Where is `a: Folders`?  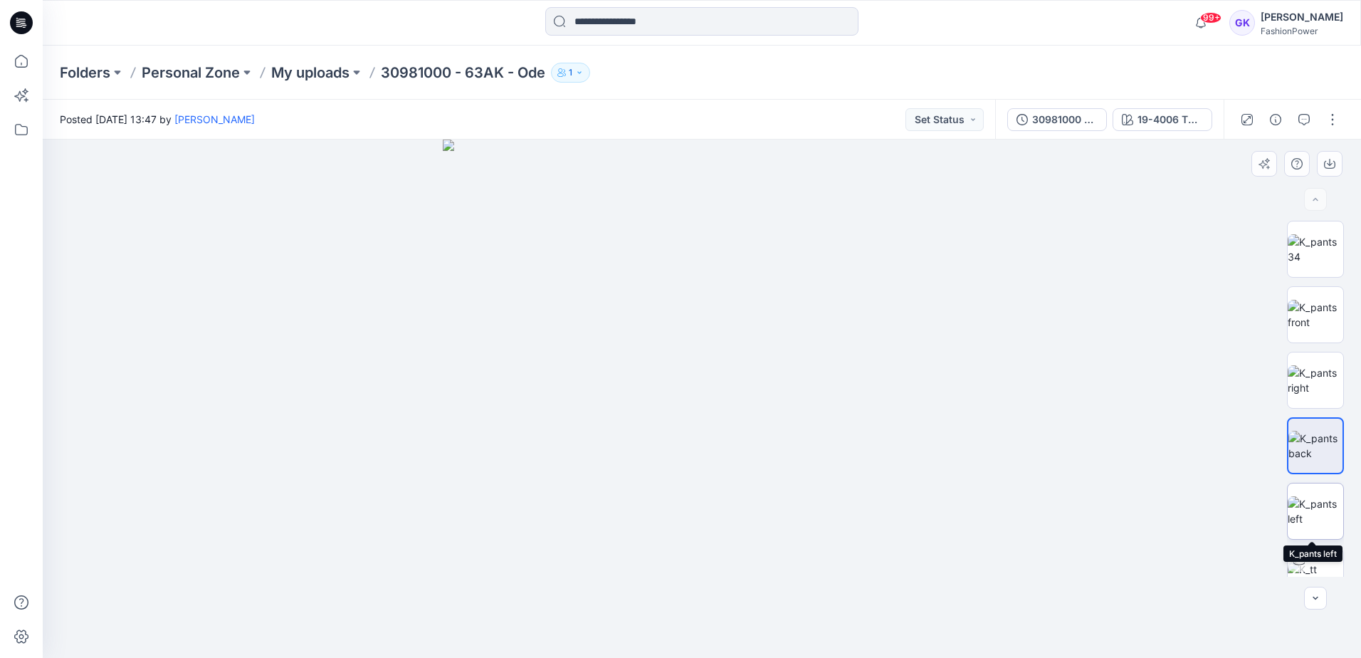
a: Folders is located at coordinates (85, 73).